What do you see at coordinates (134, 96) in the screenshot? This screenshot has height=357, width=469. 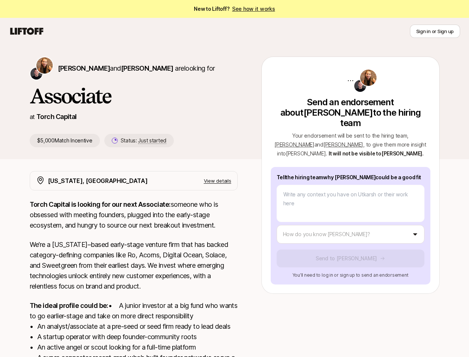 I see `h1: Associate` at bounding box center [134, 96].